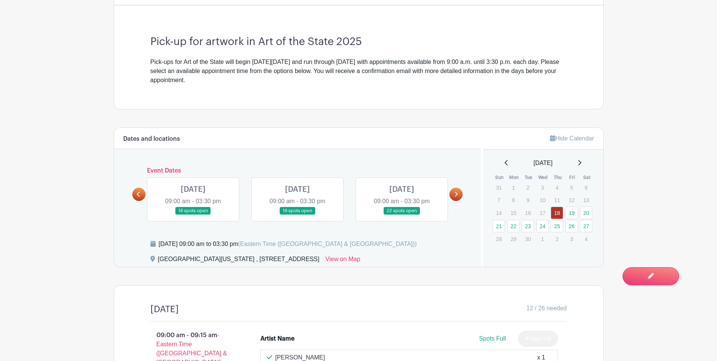 This screenshot has width=717, height=361. I want to click on p: 14, so click(499, 212).